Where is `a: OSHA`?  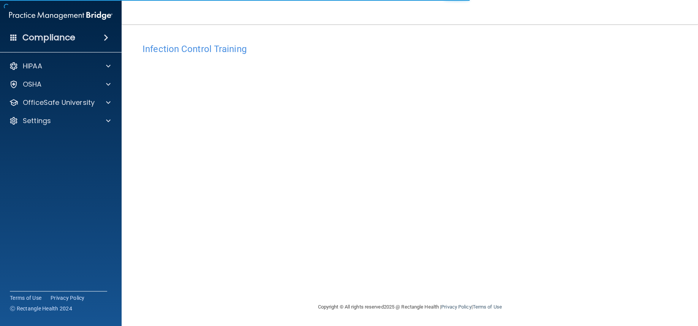 a: OSHA is located at coordinates (60, 84).